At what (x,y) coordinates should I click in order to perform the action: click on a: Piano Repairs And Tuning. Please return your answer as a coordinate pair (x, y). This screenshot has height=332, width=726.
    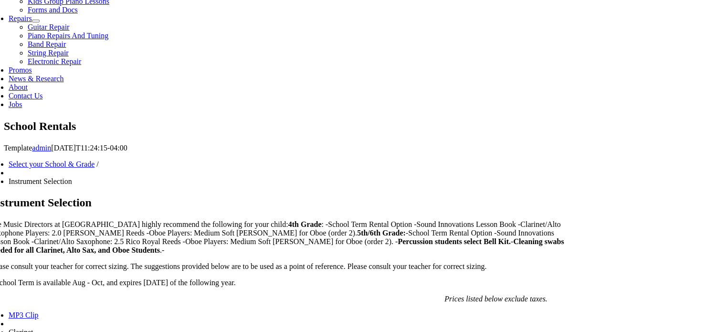
    Looking at the image, I should click on (68, 35).